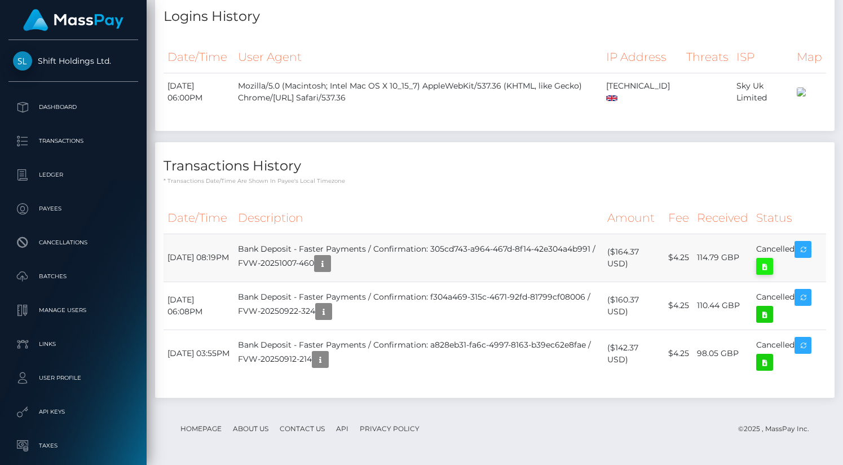 This screenshot has width=843, height=465. I want to click on a: Taxes, so click(73, 446).